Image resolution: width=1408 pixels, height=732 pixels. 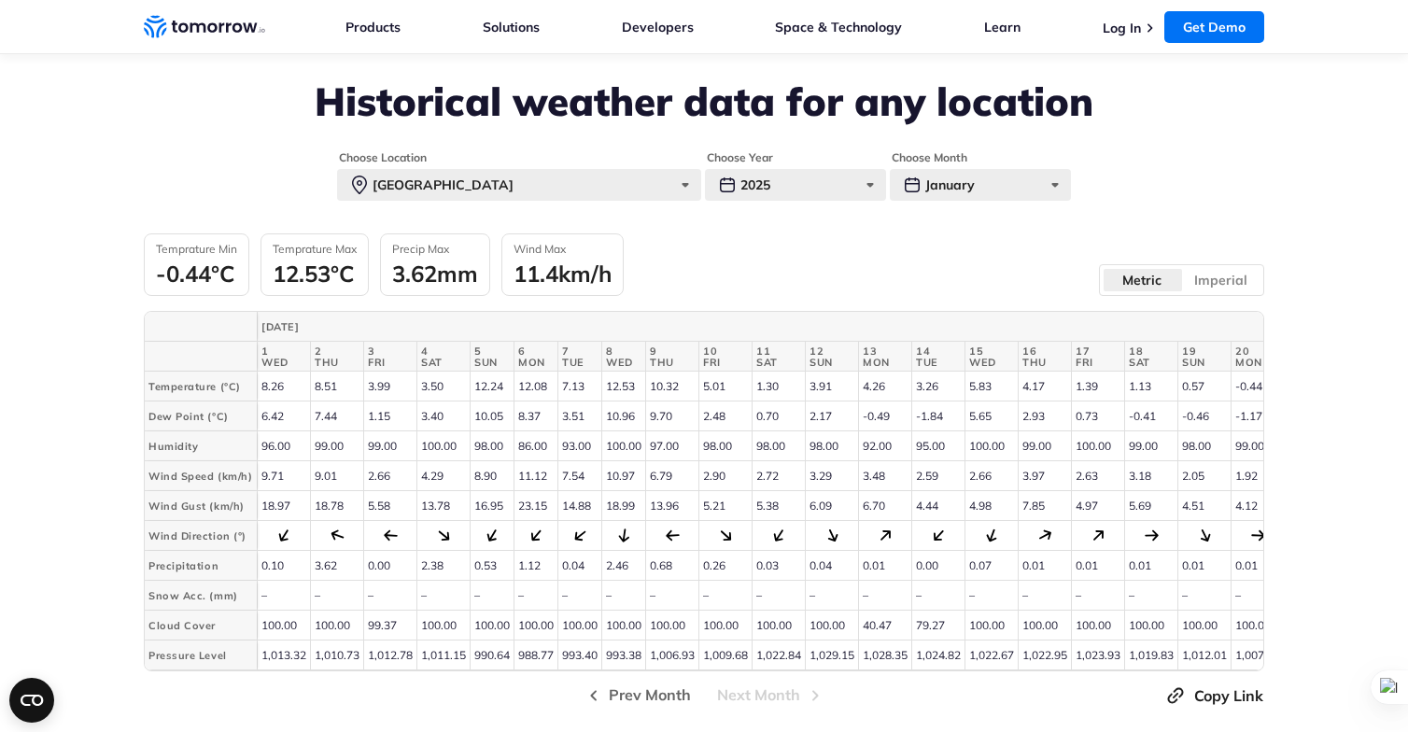 I want to click on div: 12.53°C, so click(x=315, y=274).